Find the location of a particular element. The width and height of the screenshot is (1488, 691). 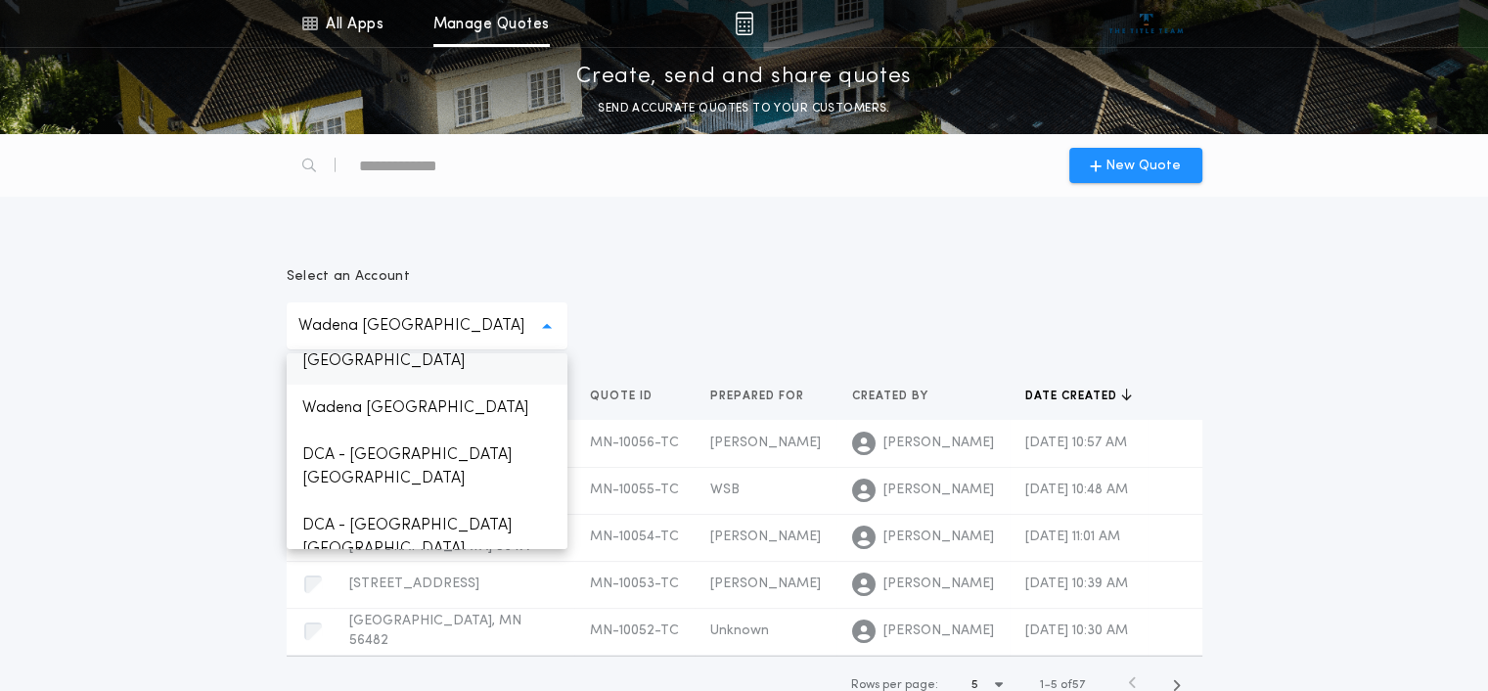

p: SEND ACCURATE QUOTES TO YOUR CUSTOMERS. is located at coordinates (744, 109).